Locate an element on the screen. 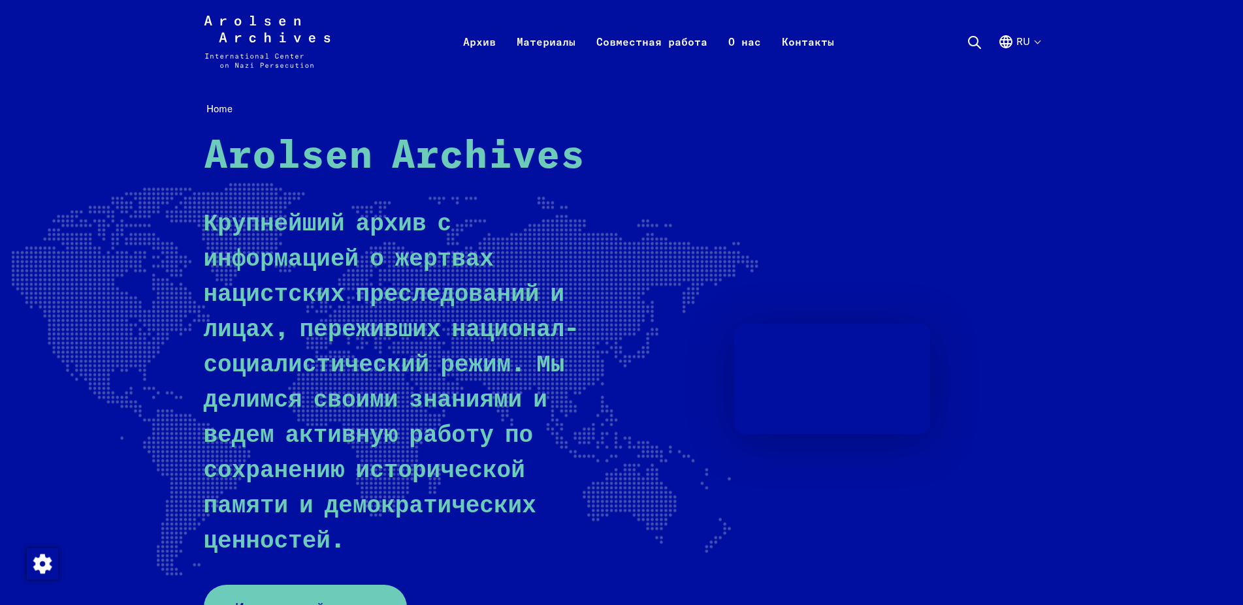 This screenshot has height=605, width=1243. button: Русский, выбор языка is located at coordinates (1019, 57).